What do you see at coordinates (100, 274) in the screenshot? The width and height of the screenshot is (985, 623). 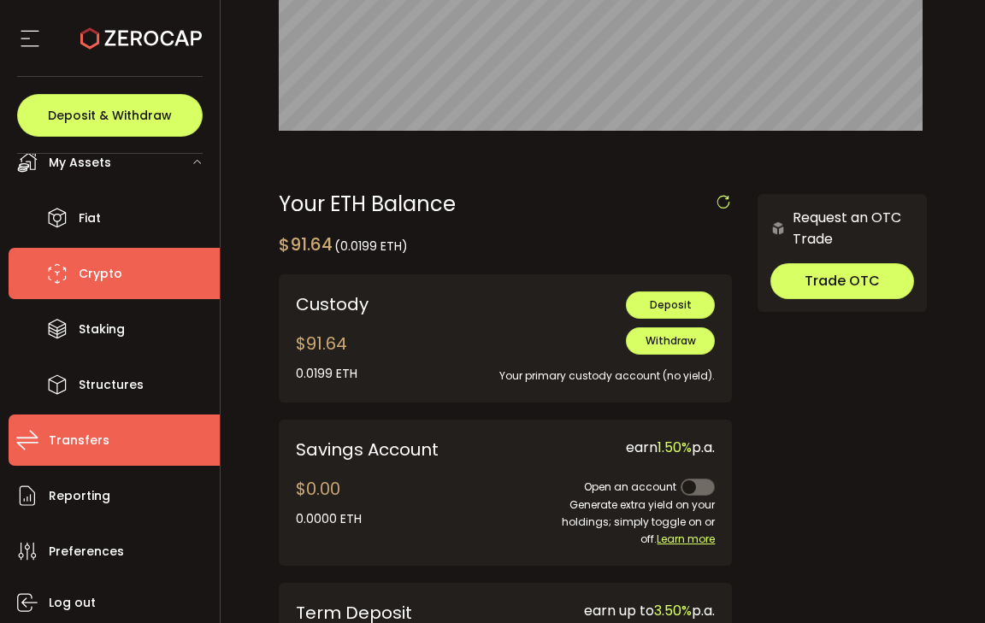 I see `span: Crypto` at bounding box center [100, 274].